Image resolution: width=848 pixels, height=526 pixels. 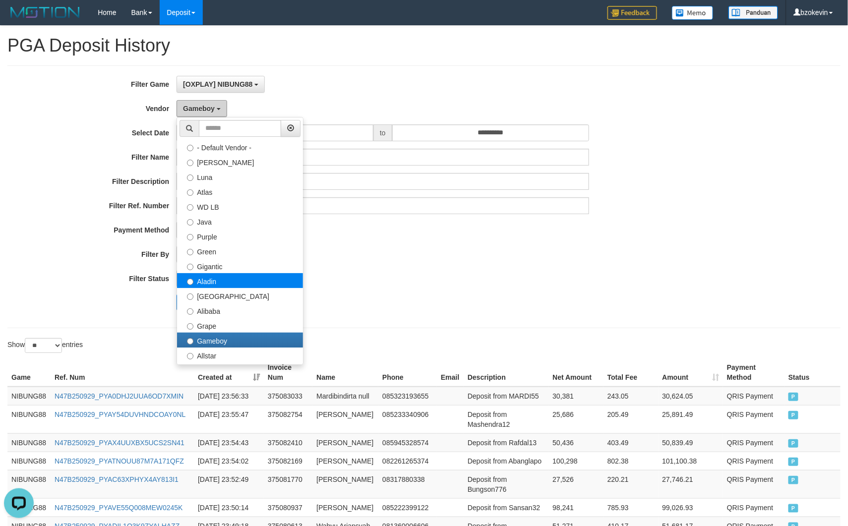 What do you see at coordinates (450, 372) in the screenshot?
I see `th: Email` at bounding box center [450, 372].